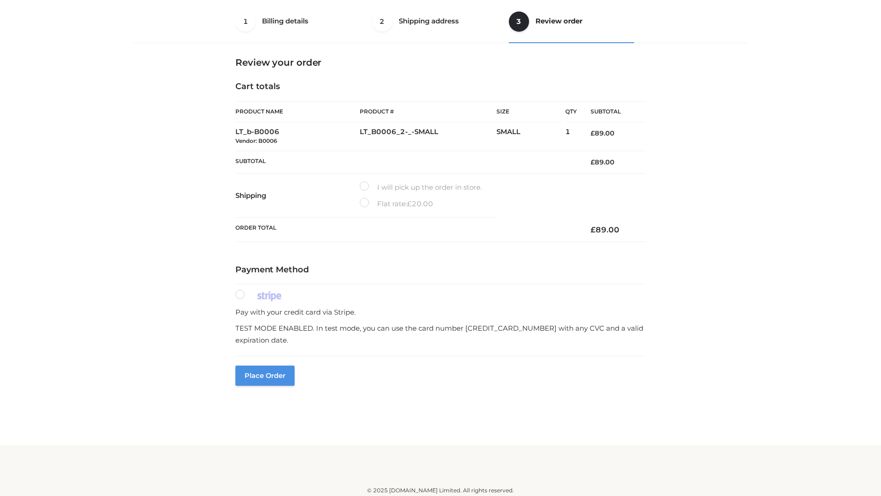 The image size is (881, 496). I want to click on h4: Payment Method, so click(441, 270).